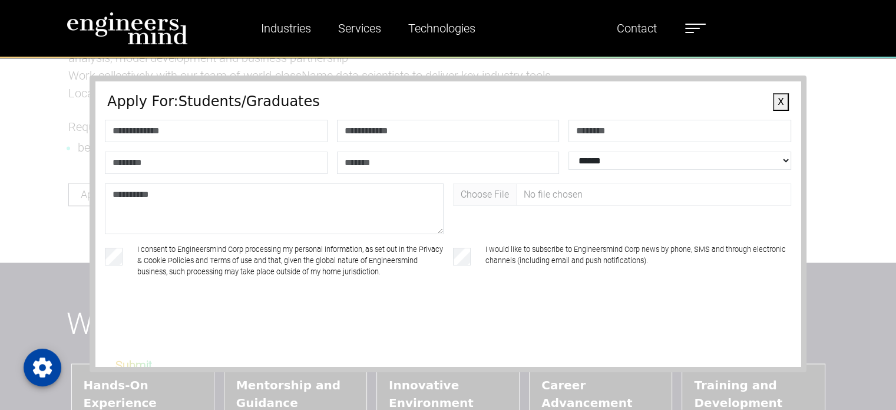 This screenshot has height=410, width=896. What do you see at coordinates (286, 28) in the screenshot?
I see `a: Industries` at bounding box center [286, 28].